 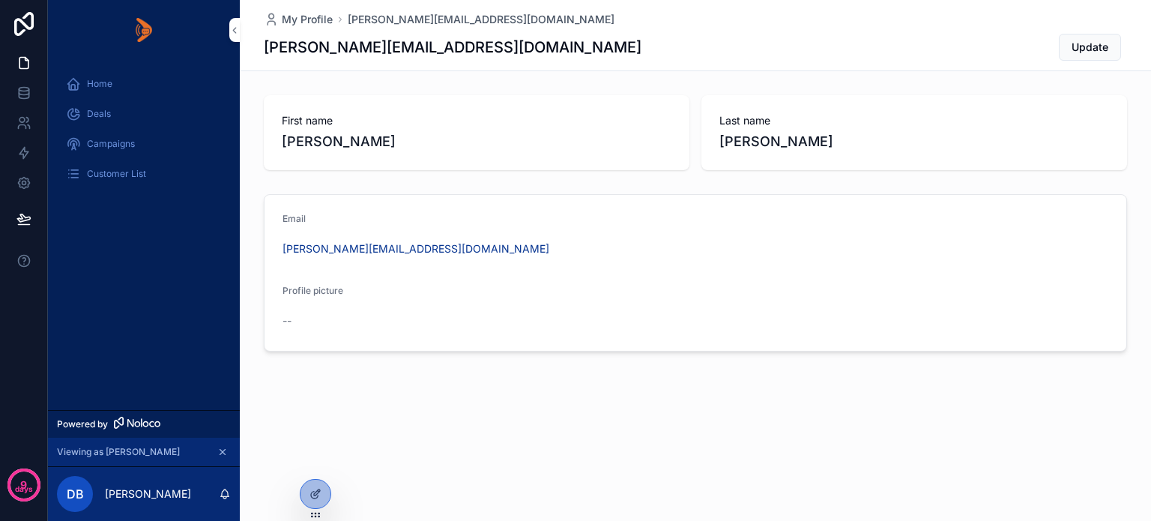 I want to click on p: 9, so click(x=23, y=485).